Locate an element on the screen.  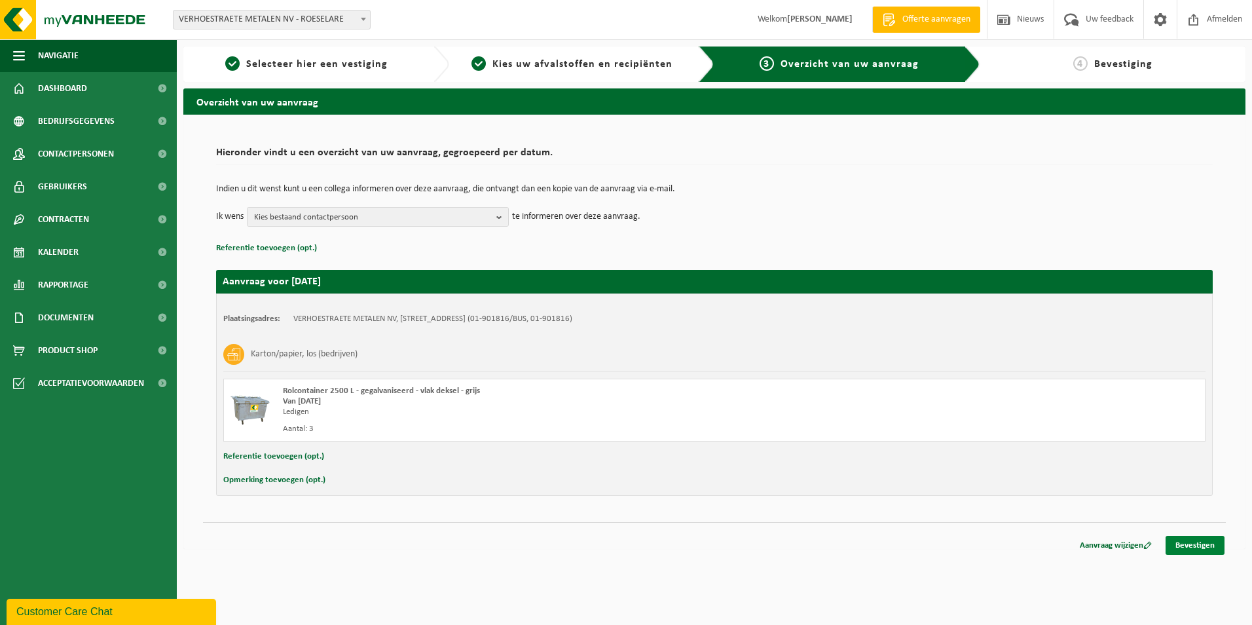
span: Overzicht van uw aanvraag is located at coordinates (850, 64).